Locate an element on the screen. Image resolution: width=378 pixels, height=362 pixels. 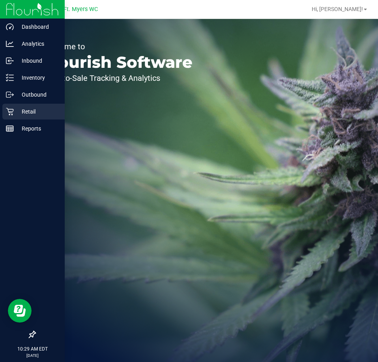
inline-svg: Dashboard is located at coordinates (10, 27).